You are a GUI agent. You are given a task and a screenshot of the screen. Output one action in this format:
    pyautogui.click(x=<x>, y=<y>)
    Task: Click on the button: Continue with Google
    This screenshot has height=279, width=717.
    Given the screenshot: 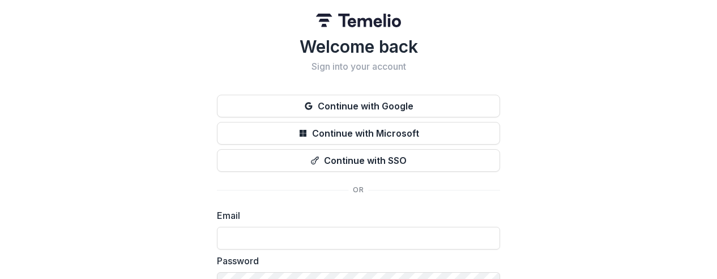 What is the action you would take?
    pyautogui.click(x=358, y=106)
    